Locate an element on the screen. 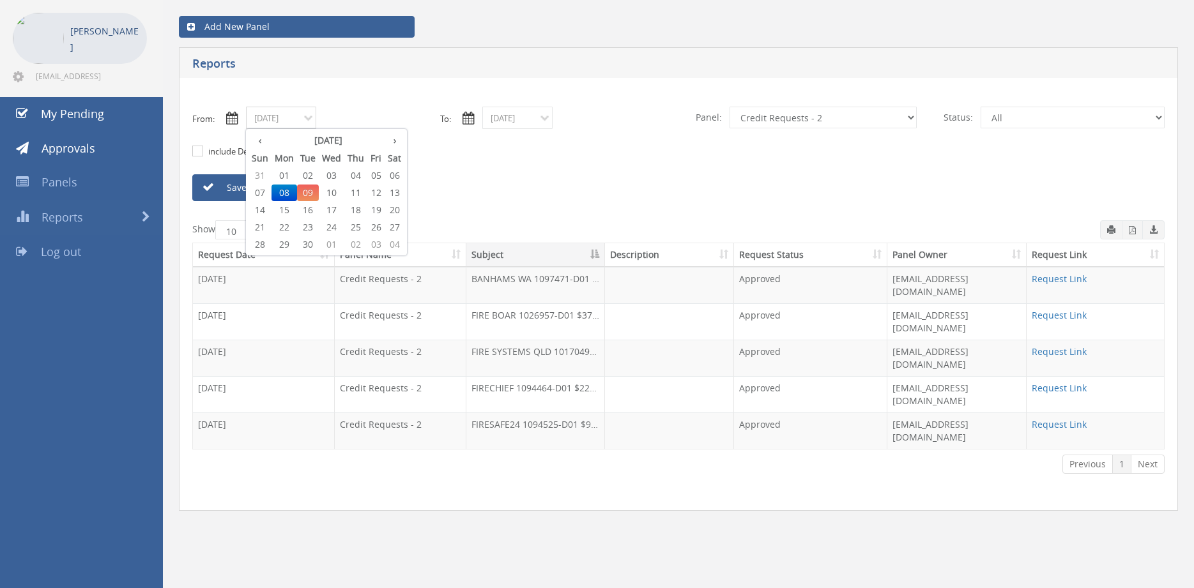 The height and width of the screenshot is (588, 1194). label: Show entries is located at coordinates (243, 230).